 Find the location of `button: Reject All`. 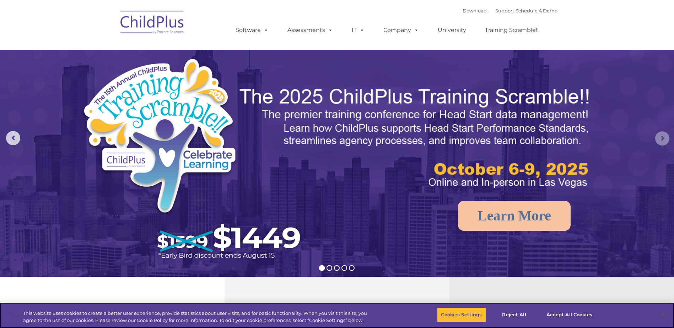

button: Reject All is located at coordinates (514, 315).